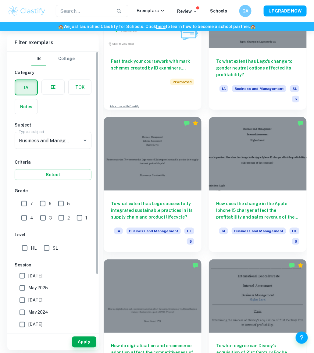  What do you see at coordinates (53, 175) in the screenshot?
I see `button: Select` at bounding box center [53, 175].